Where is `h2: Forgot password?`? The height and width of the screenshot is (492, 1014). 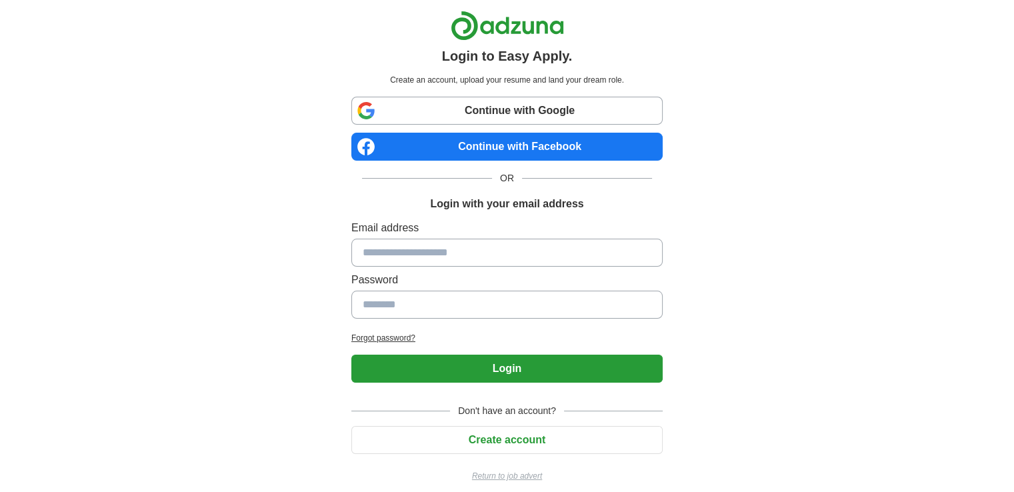 h2: Forgot password? is located at coordinates (507, 338).